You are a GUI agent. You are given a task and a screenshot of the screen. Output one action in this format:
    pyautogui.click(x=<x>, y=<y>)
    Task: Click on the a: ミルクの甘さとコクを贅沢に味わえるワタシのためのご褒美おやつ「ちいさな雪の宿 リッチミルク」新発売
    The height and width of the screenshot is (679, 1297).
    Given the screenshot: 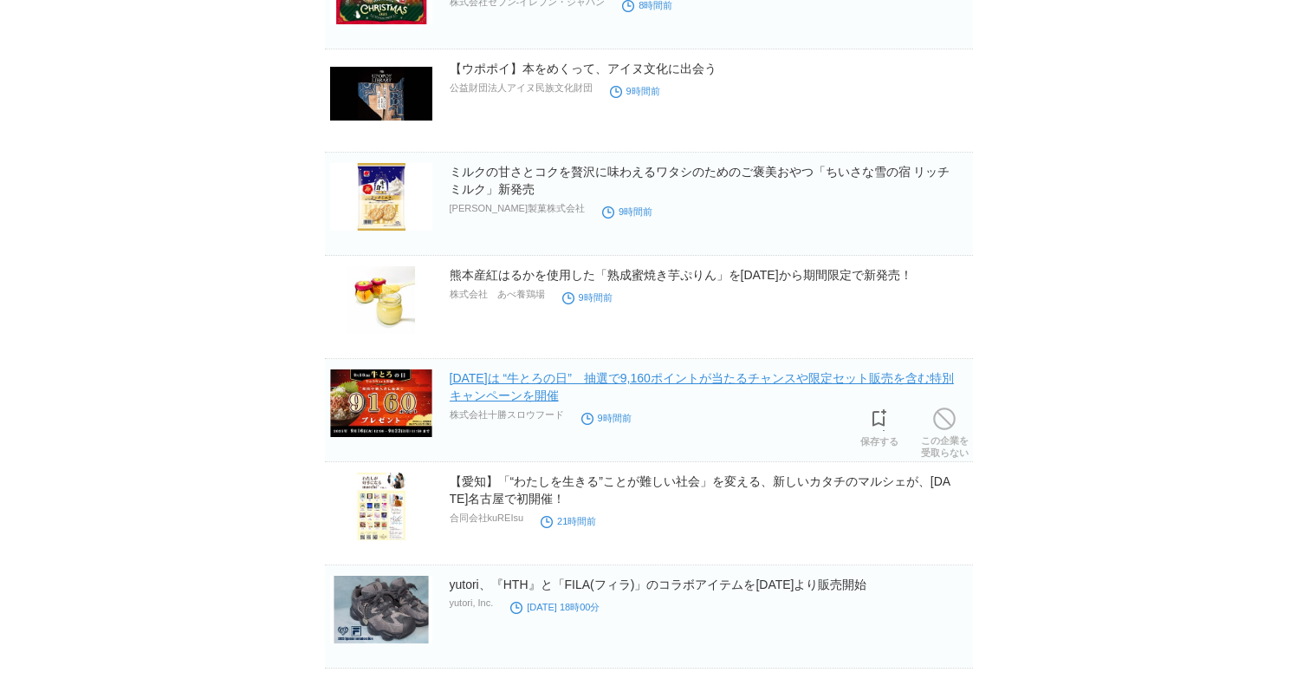 What is the action you would take?
    pyautogui.click(x=700, y=180)
    